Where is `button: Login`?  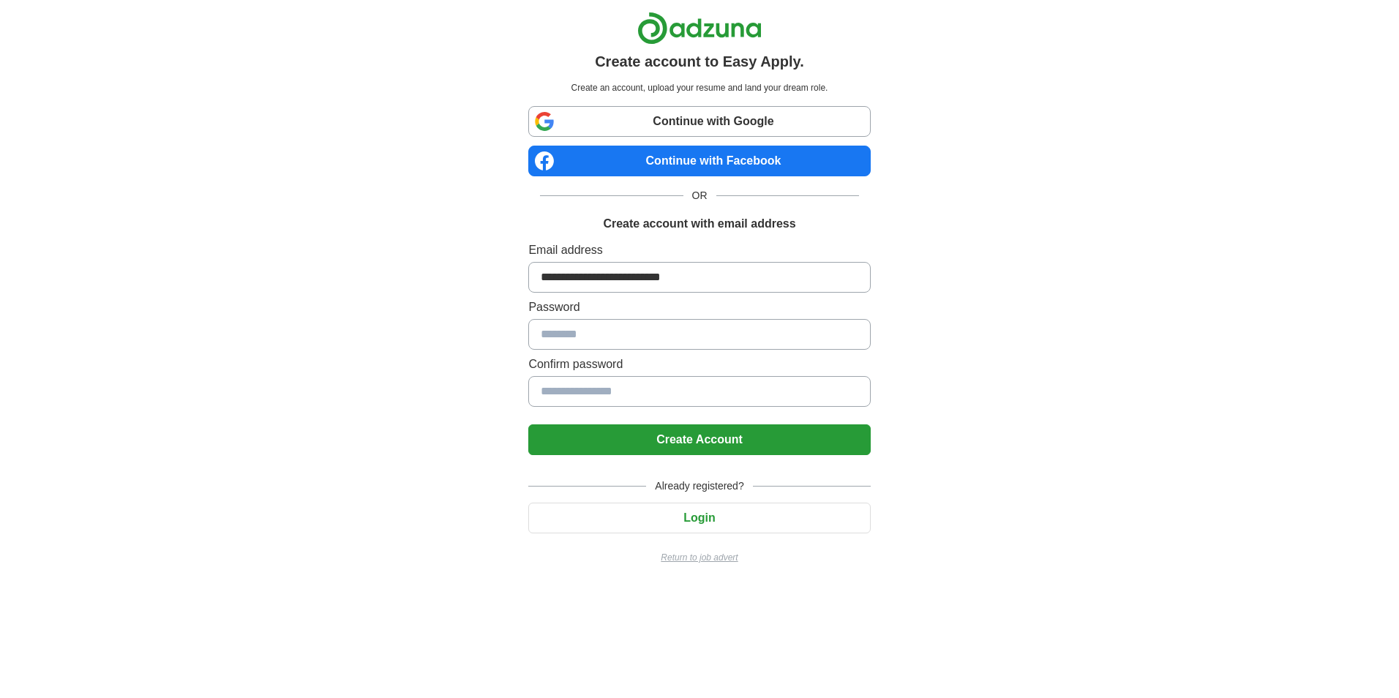
button: Login is located at coordinates (699, 518).